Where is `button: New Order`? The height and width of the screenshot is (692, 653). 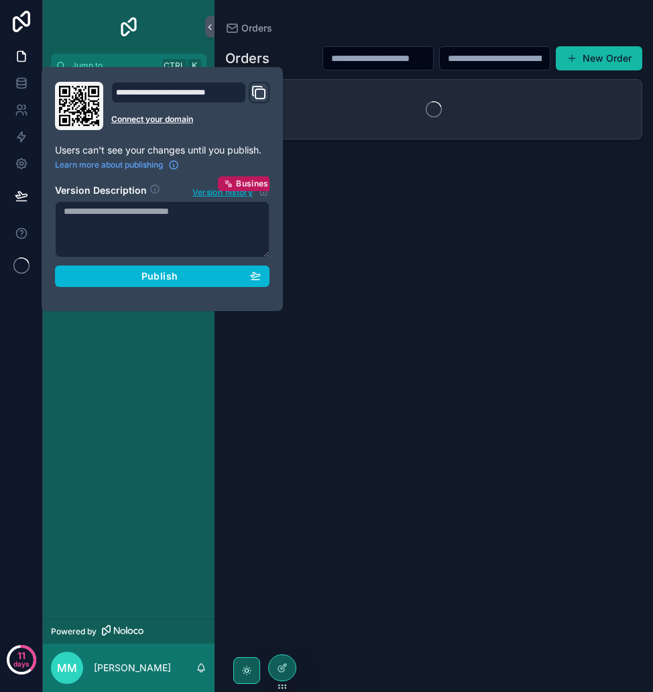 button: New Order is located at coordinates (599, 58).